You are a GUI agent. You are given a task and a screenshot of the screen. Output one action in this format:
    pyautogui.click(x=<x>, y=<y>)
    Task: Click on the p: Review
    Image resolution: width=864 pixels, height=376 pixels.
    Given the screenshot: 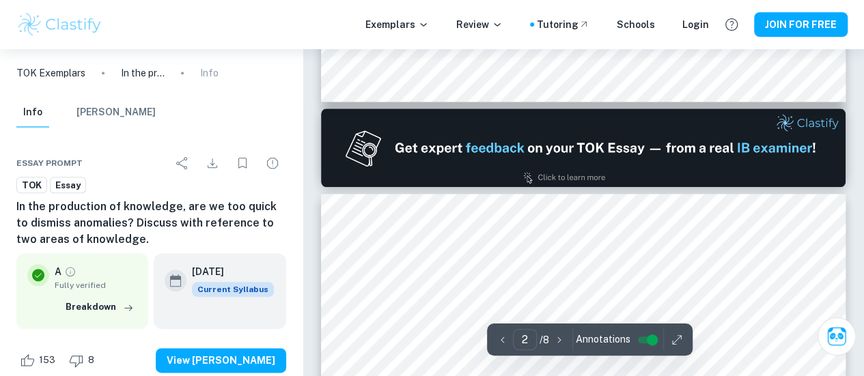 What is the action you would take?
    pyautogui.click(x=479, y=25)
    